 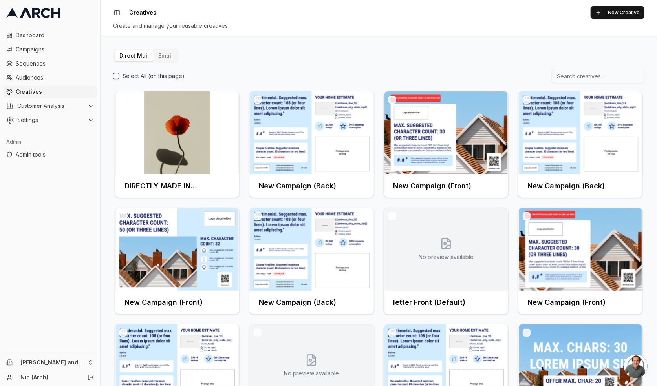 I want to click on a: Admin tools, so click(x=50, y=155).